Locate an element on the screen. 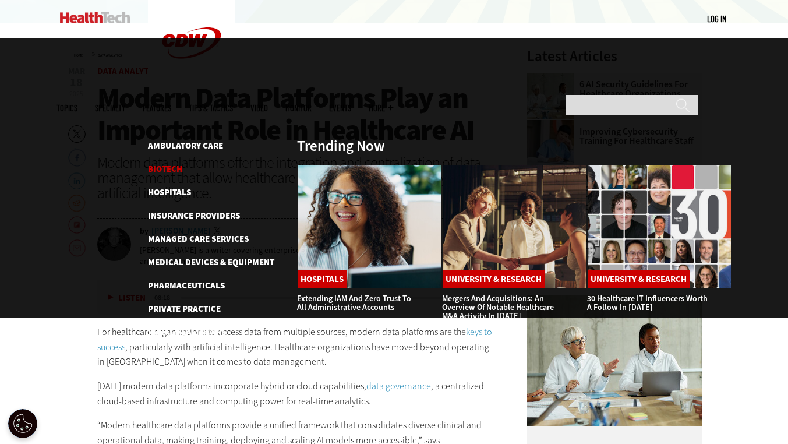 This screenshot has width=788, height=444. img: collage of influencers is located at coordinates (659, 226).